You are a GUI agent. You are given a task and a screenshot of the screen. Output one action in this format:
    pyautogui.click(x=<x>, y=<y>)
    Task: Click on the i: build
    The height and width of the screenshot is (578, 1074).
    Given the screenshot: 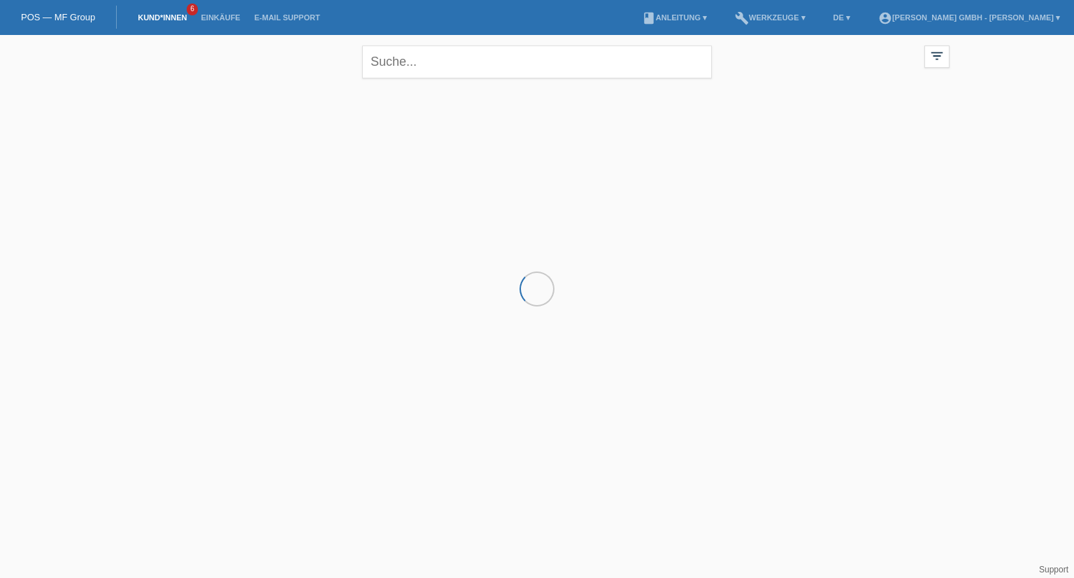 What is the action you would take?
    pyautogui.click(x=742, y=18)
    